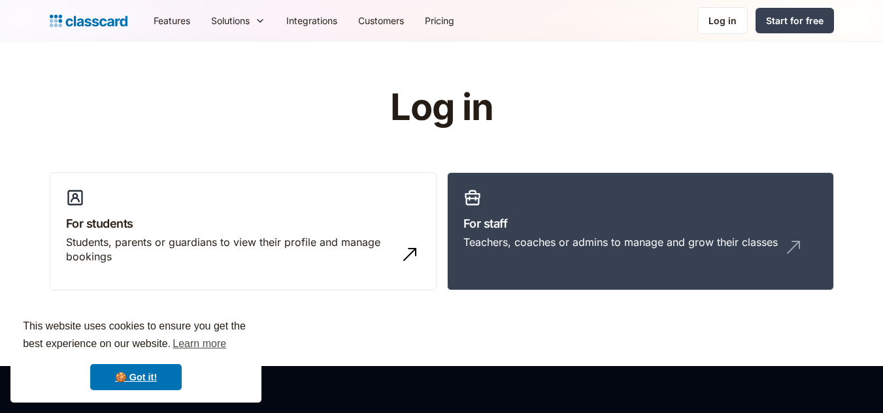 The width and height of the screenshot is (883, 413). I want to click on a: learn more about cookies, so click(199, 344).